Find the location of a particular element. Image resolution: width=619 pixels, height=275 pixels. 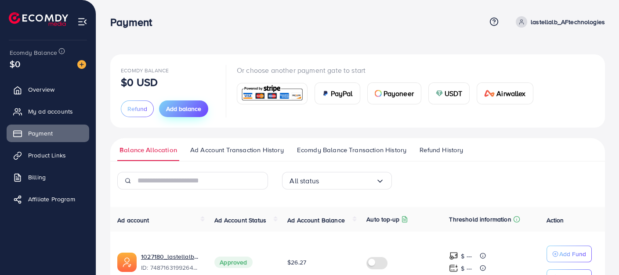

a: cardPayoneer is located at coordinates (394, 94).